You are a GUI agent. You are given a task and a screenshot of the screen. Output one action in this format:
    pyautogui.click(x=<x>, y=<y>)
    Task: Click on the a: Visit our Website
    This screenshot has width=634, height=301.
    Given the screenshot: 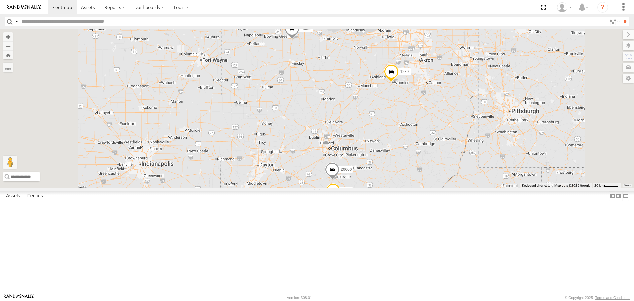 What is the action you would take?
    pyautogui.click(x=19, y=297)
    